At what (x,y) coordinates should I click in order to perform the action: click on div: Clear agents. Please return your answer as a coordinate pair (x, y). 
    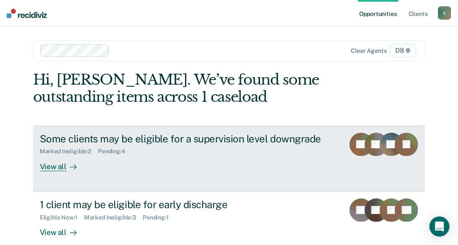
    Looking at the image, I should click on (369, 51).